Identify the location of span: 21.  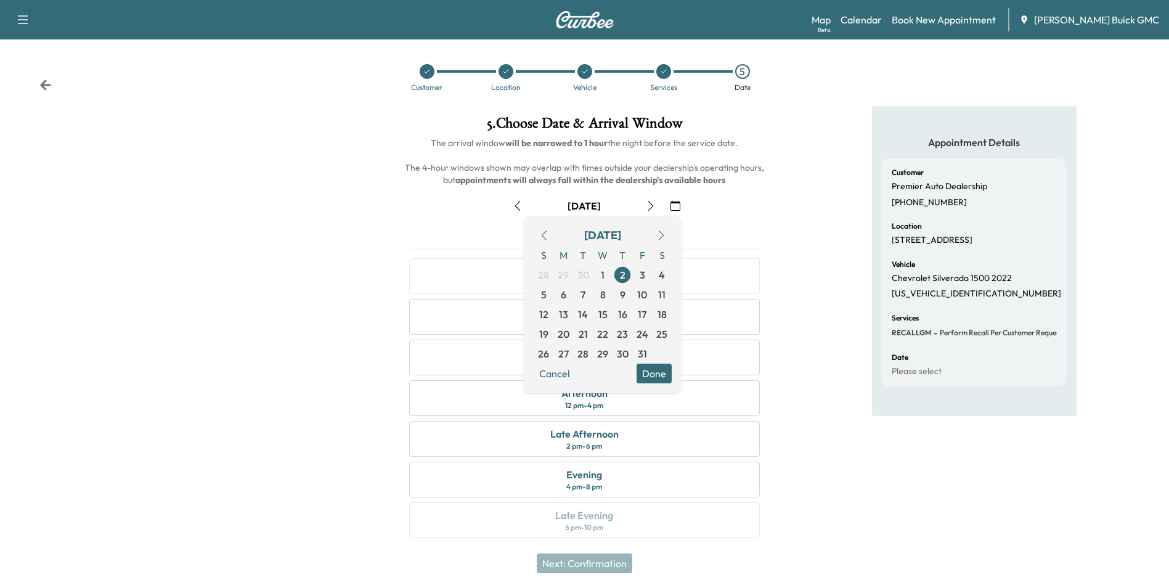
(583, 334).